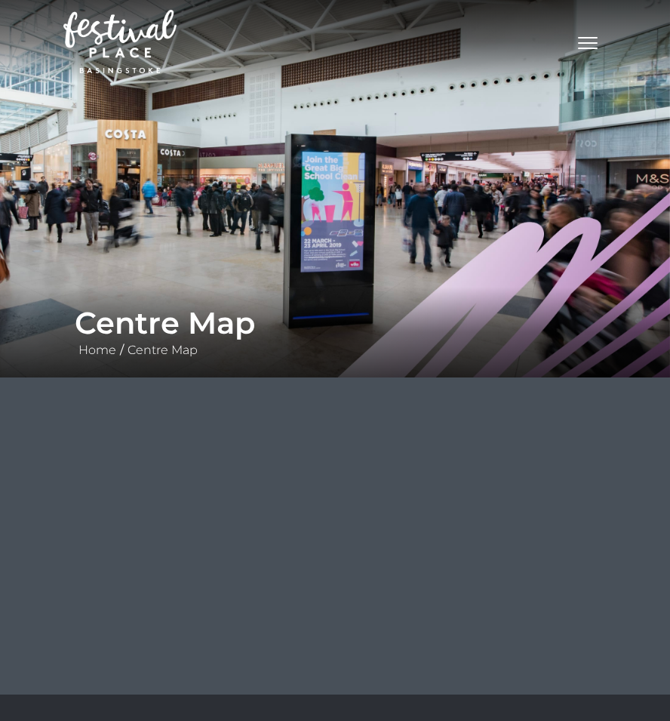 Image resolution: width=670 pixels, height=721 pixels. What do you see at coordinates (120, 42) in the screenshot?
I see `img: Festival Place Logo` at bounding box center [120, 42].